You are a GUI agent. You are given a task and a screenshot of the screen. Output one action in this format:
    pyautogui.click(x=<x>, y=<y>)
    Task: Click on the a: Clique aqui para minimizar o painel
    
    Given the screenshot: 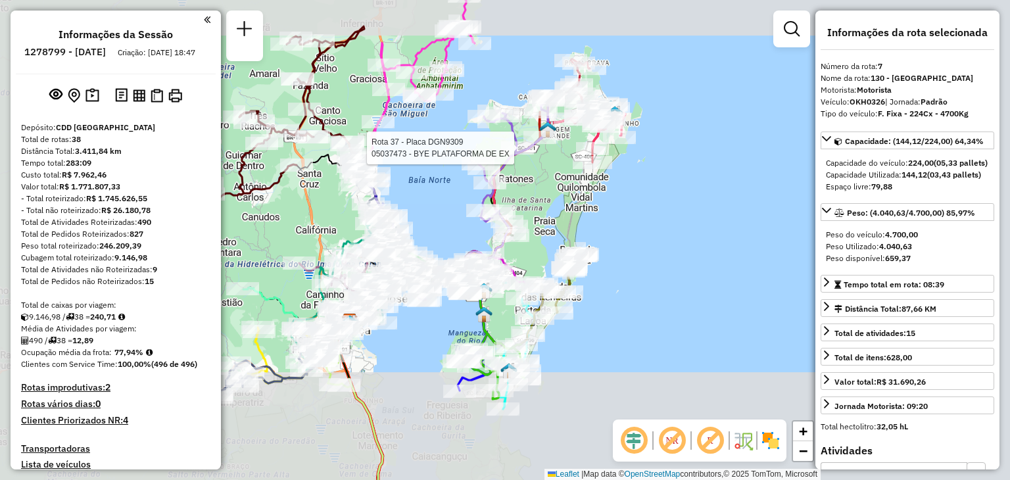 What is the action you would take?
    pyautogui.click(x=207, y=19)
    